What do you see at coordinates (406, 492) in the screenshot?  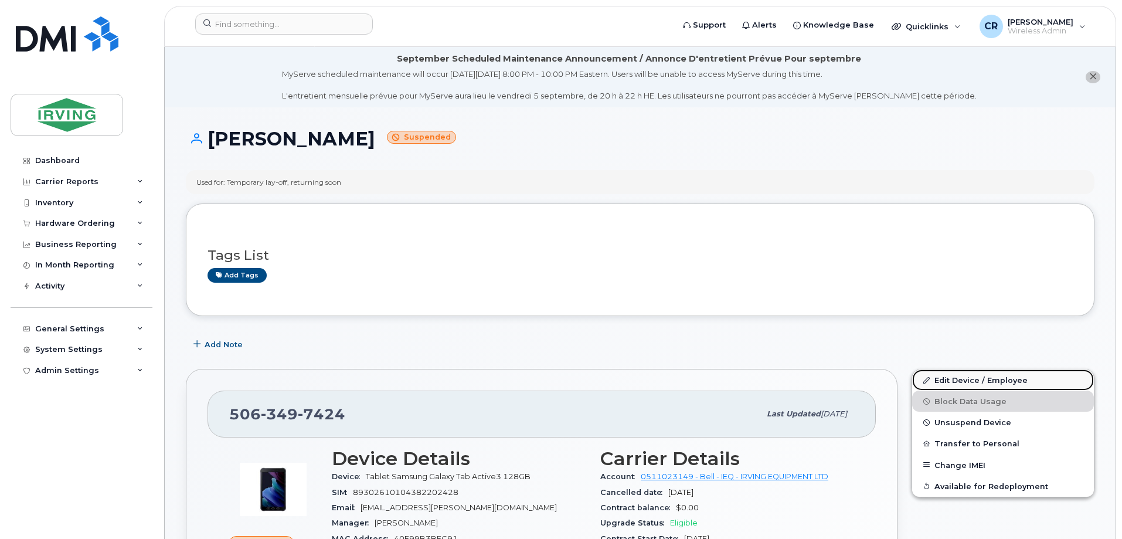 I see `span: 89302610104382202428` at bounding box center [406, 492].